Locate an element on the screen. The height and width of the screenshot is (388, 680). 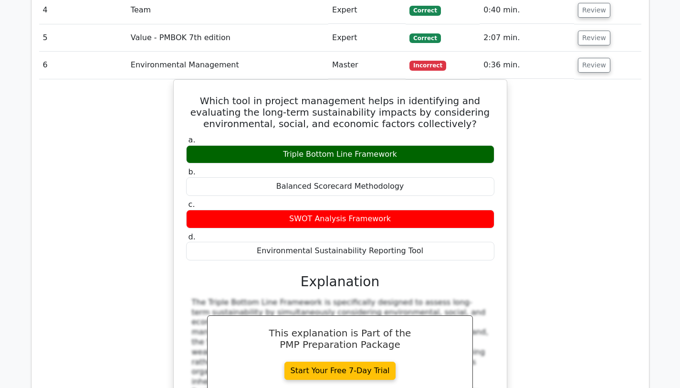
div: Triple Bottom Line Framework is located at coordinates (340, 154).